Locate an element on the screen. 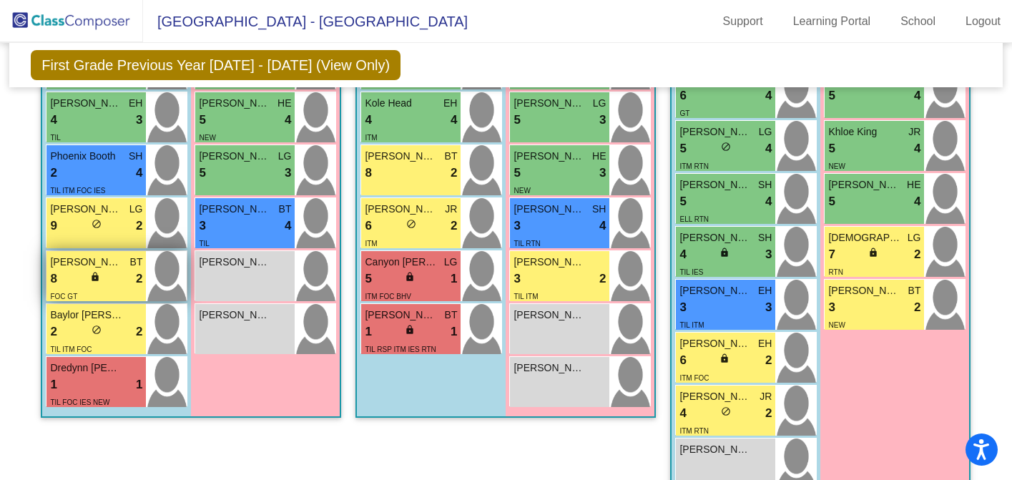  span: FOC is located at coordinates (372, 84).